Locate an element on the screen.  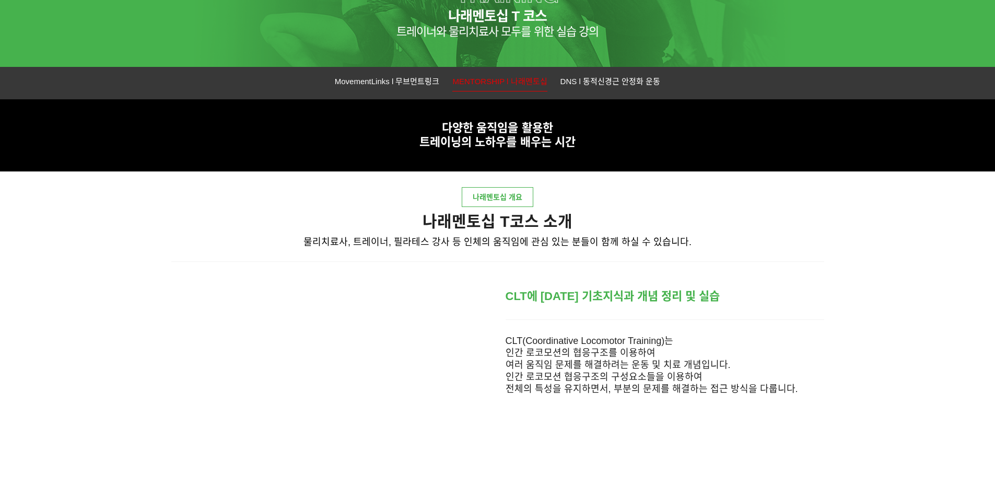
a: MENTORSHIP l 나래멘토십 is located at coordinates (499, 83).